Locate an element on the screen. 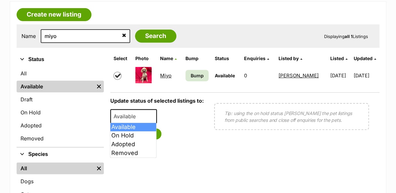 Image resolution: width=396 pixels, height=193 pixels. a: Create new listing is located at coordinates (54, 15).